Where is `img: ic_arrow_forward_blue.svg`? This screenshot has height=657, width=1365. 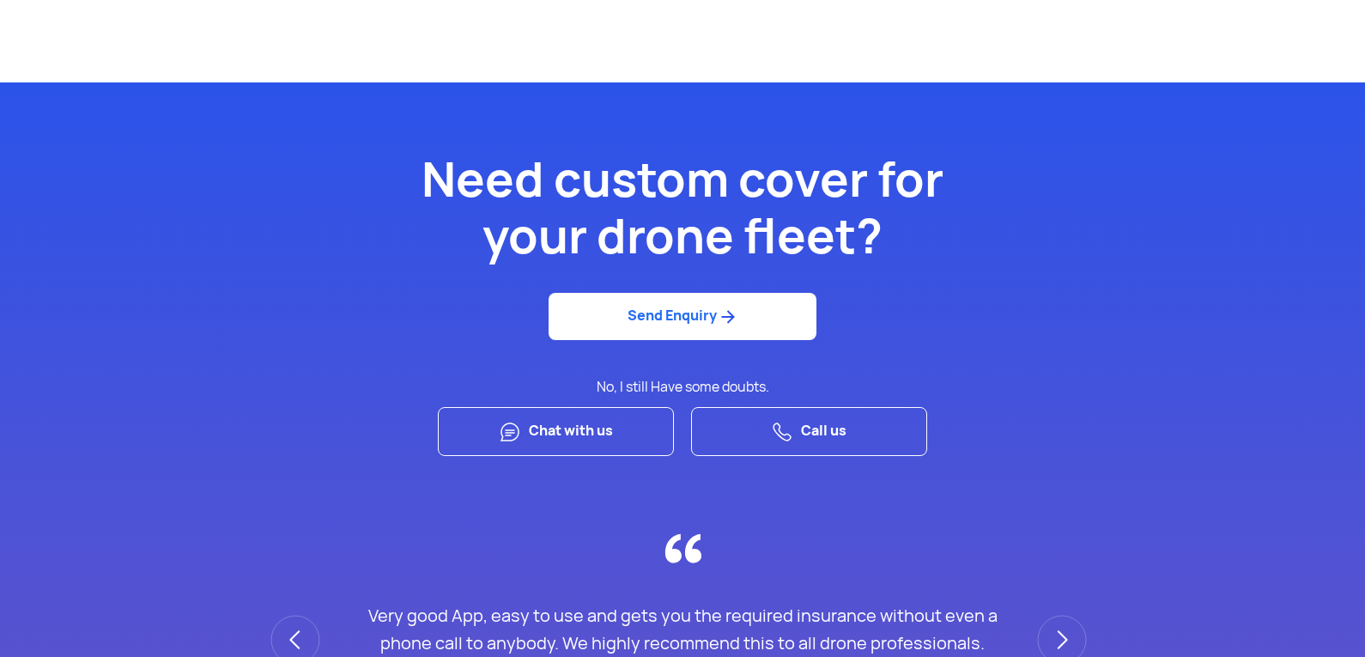 img: ic_arrow_forward_blue.svg is located at coordinates (727, 317).